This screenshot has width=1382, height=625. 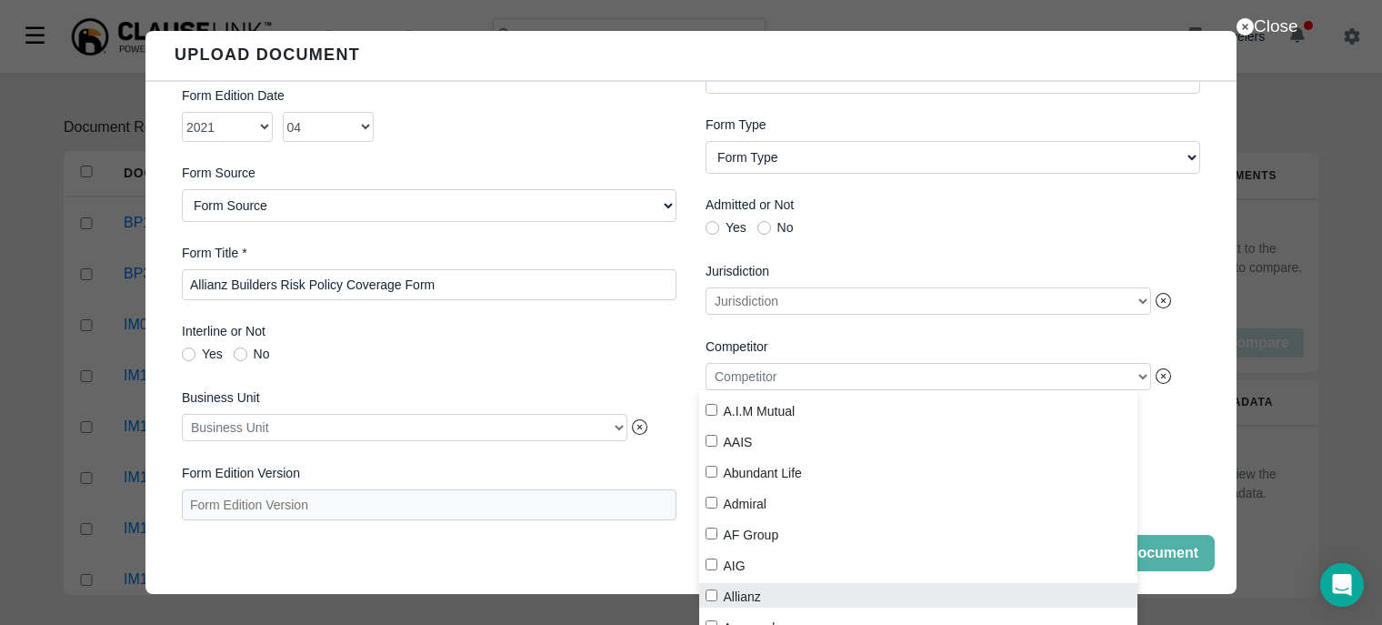 What do you see at coordinates (953, 205) in the screenshot?
I see `label: Admitted or Not` at bounding box center [953, 205].